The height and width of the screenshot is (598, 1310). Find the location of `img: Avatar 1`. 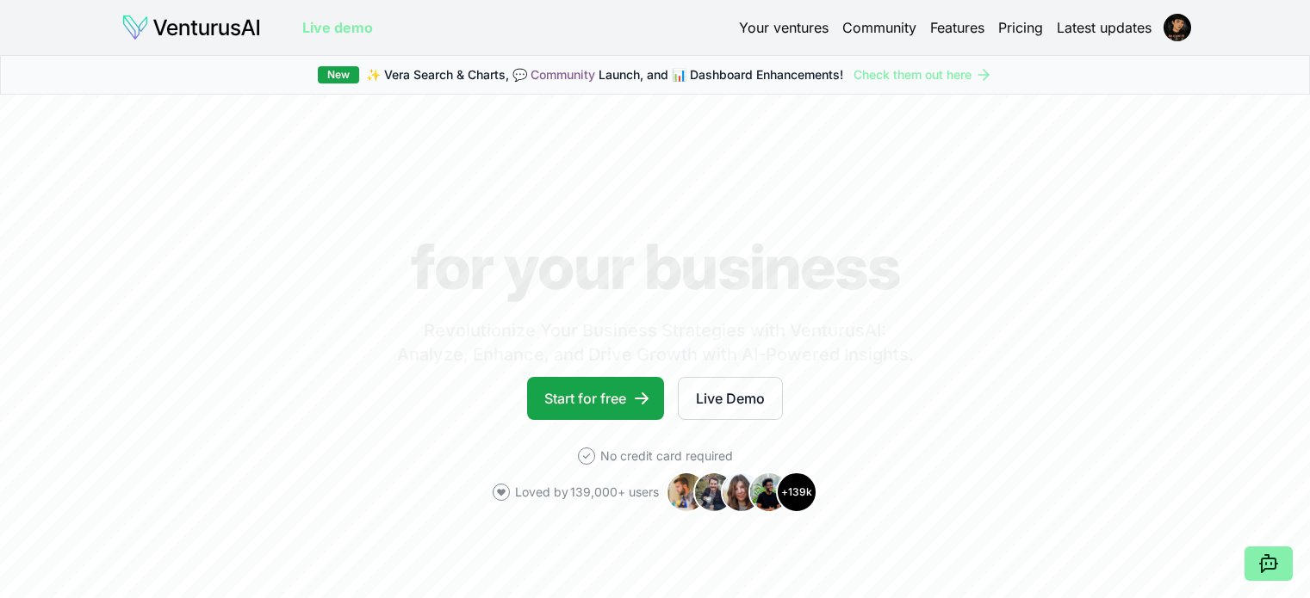

img: Avatar 1 is located at coordinates (686, 493).